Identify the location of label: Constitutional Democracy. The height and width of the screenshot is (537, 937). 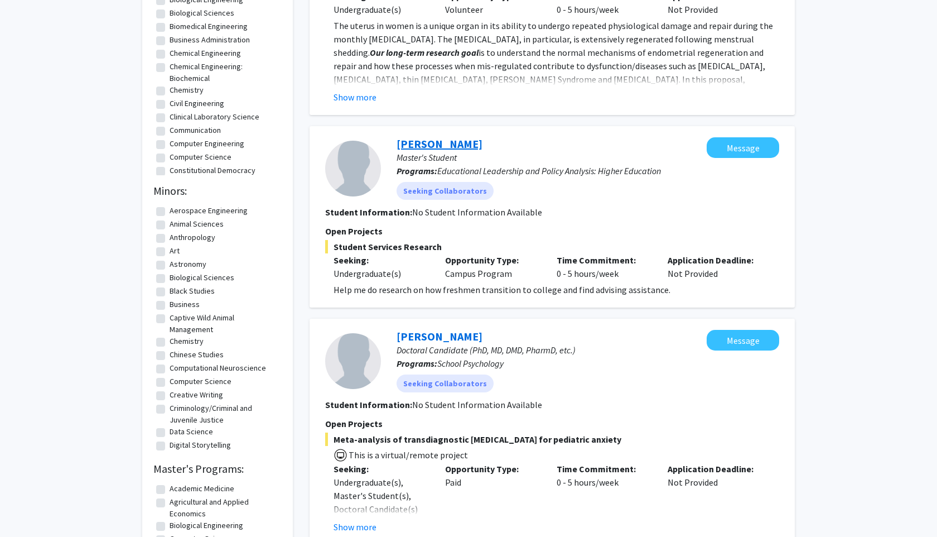
(213, 170).